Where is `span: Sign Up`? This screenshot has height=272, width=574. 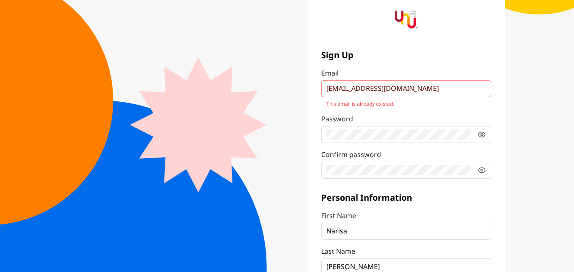
span: Sign Up is located at coordinates (406, 56).